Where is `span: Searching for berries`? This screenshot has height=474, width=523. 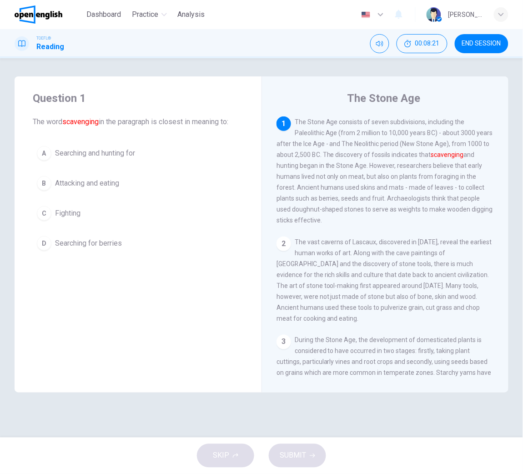
span: Searching for berries is located at coordinates (88, 243).